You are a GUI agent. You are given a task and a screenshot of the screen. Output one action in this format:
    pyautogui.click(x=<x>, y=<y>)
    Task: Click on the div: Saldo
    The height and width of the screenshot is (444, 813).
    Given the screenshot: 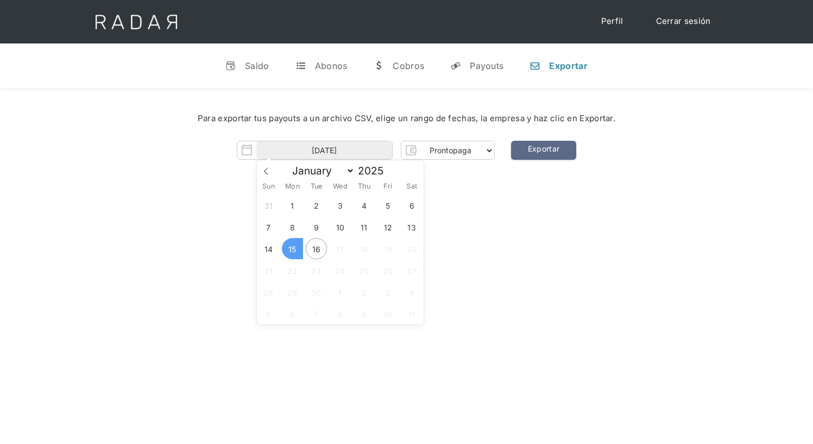 What is the action you would take?
    pyautogui.click(x=257, y=66)
    